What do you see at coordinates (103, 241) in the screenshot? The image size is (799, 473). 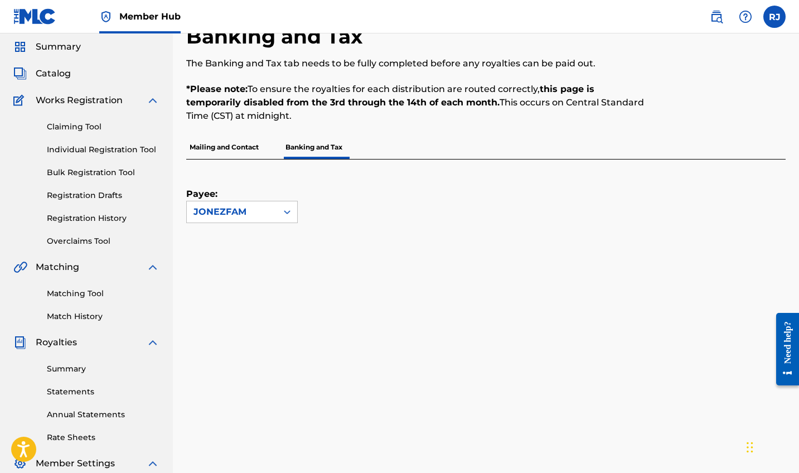 I see `a: Overclaims Tool` at bounding box center [103, 241].